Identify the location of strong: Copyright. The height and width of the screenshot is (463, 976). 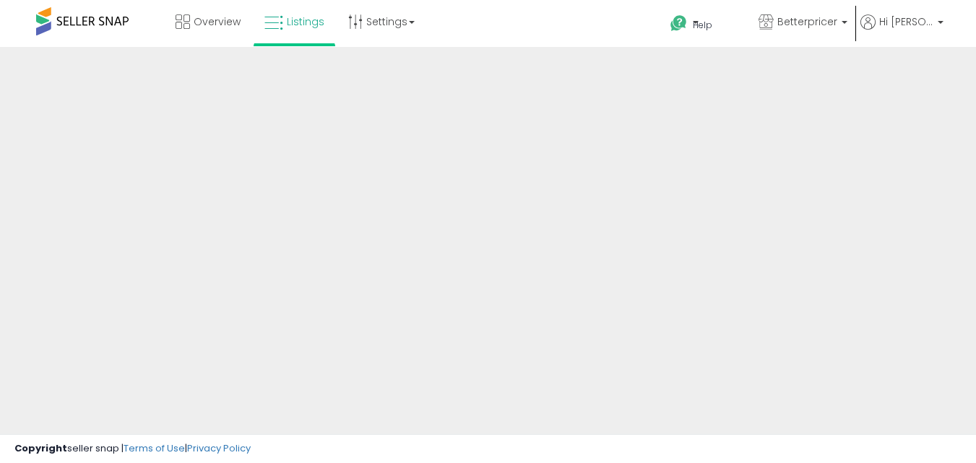
(40, 448).